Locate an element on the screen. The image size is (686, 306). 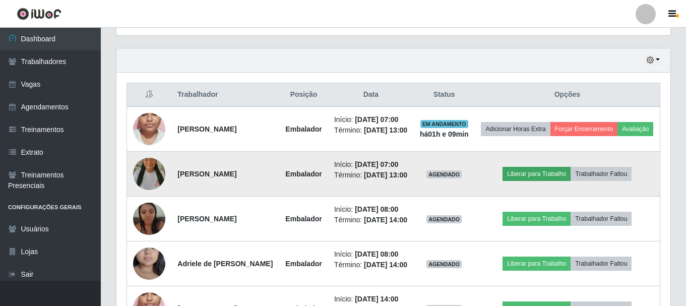
img: CoreUI Logo is located at coordinates (39, 14).